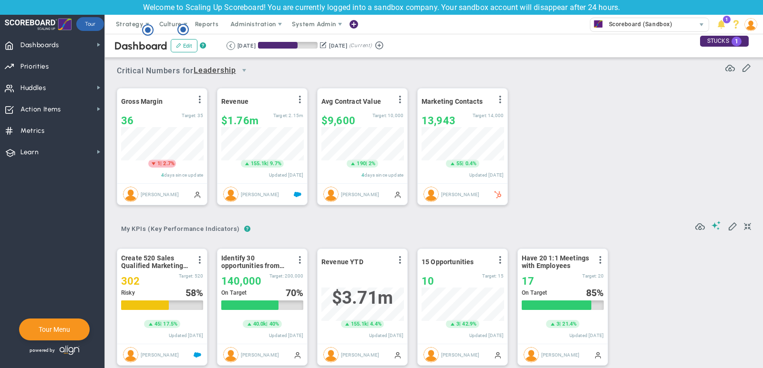  What do you see at coordinates (142, 102) in the screenshot?
I see `span: Gross Margin` at bounding box center [142, 102].